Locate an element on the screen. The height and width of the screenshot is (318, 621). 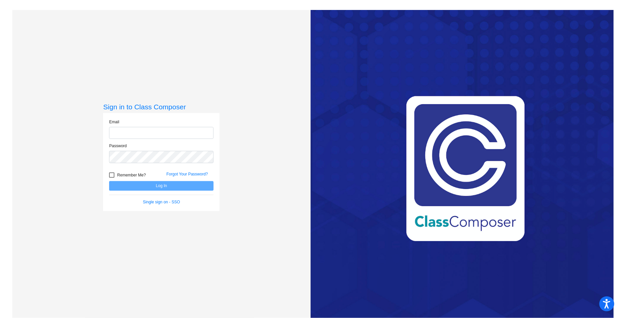
h3: Sign in to Class Composer is located at coordinates (161, 107).